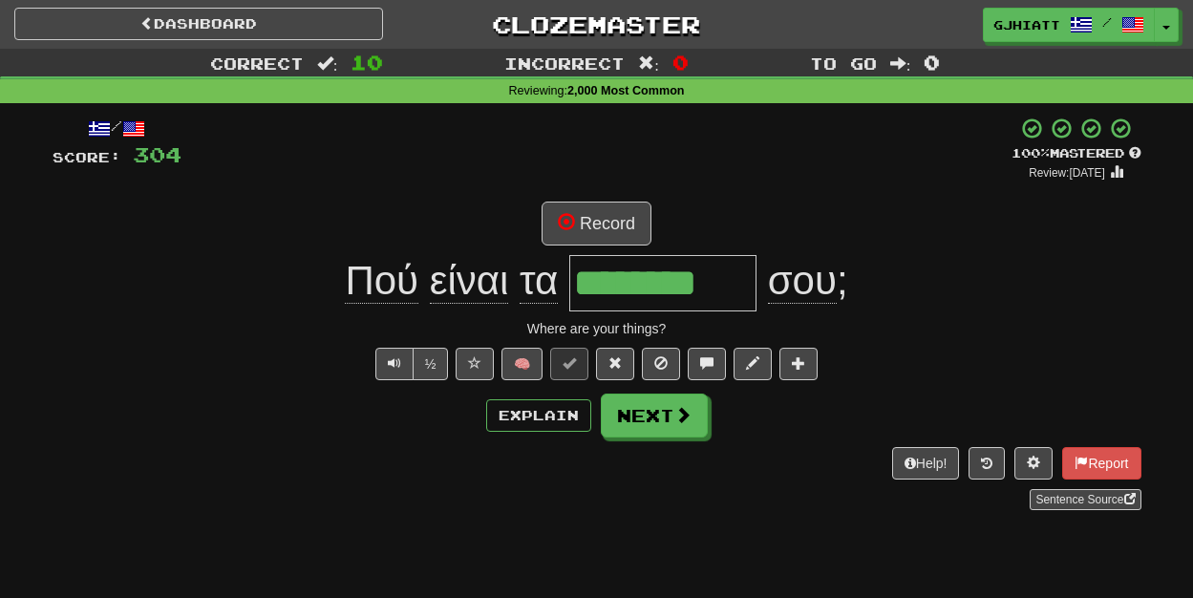 The height and width of the screenshot is (598, 1193). I want to click on span: Incorrect, so click(564, 63).